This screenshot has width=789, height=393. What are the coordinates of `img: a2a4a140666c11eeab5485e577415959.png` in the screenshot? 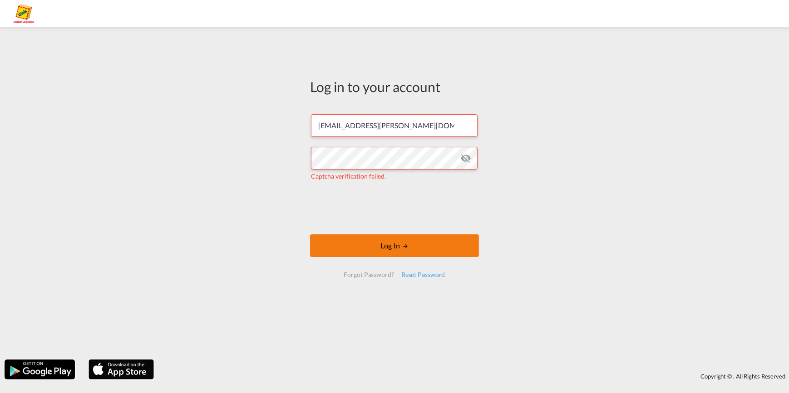 It's located at (24, 14).